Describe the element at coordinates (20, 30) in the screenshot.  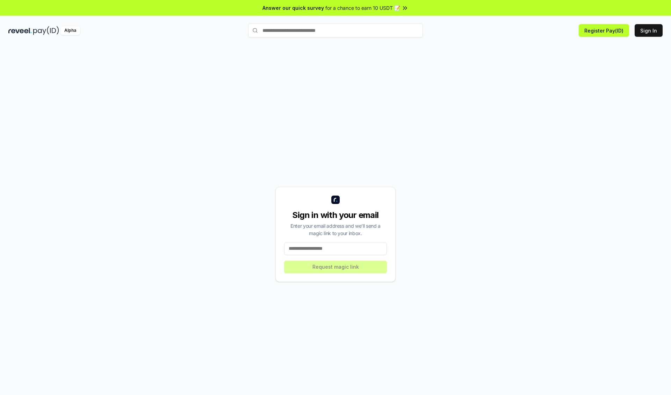
I see `img: reveel_dark` at that location.